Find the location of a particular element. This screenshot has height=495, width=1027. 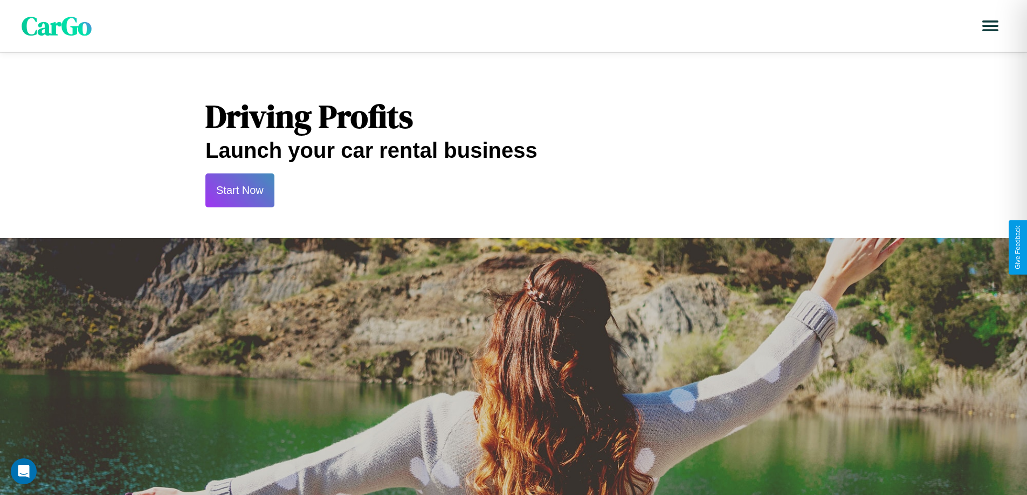

h2: Launch your car rental business is located at coordinates (513, 150).